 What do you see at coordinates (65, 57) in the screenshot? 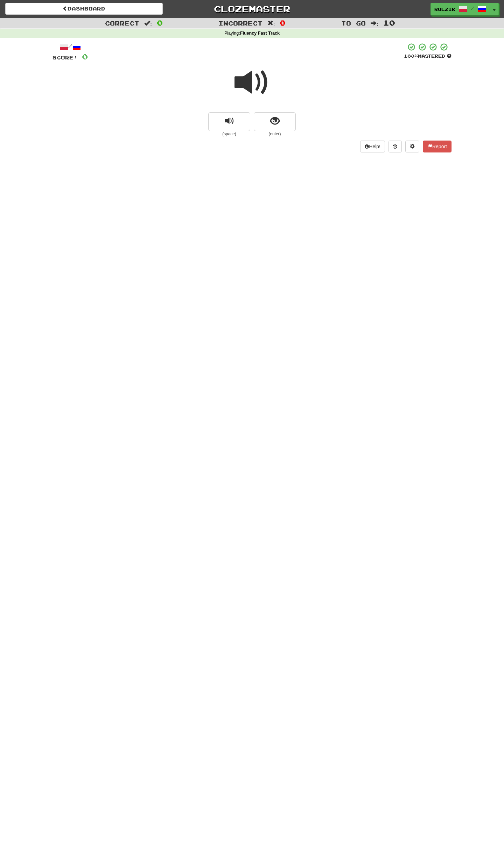
I see `span: Score:` at bounding box center [65, 57].